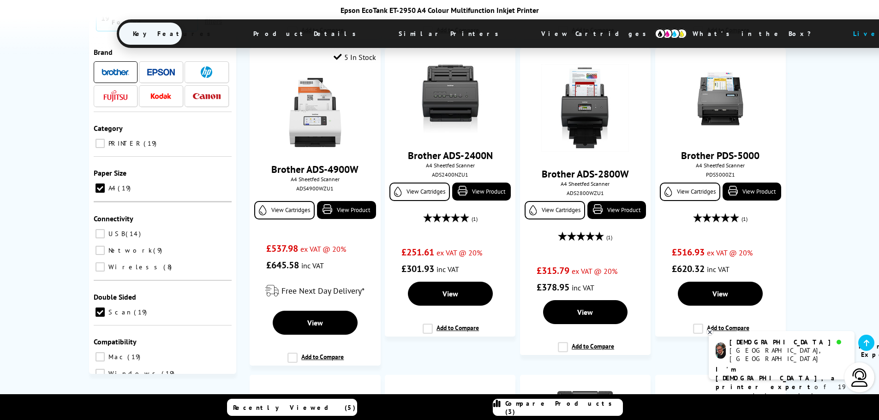 This screenshot has width=879, height=420. Describe the element at coordinates (307, 34) in the screenshot. I see `span: Product Details` at that location.